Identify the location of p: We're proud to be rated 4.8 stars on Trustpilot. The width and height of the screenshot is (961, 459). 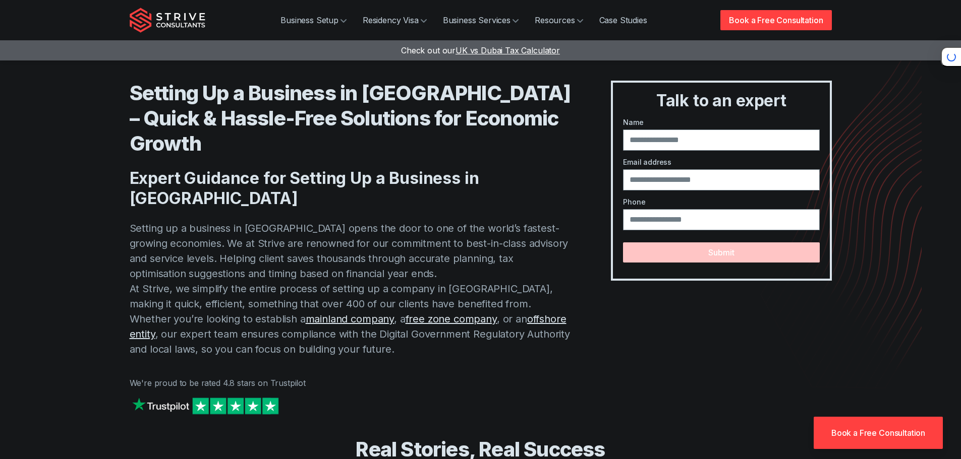
(350, 383).